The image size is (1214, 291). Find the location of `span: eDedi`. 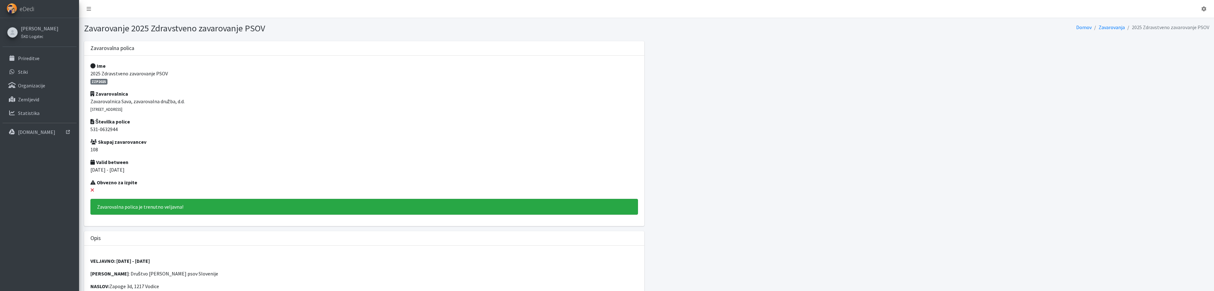

span: eDedi is located at coordinates (27, 9).